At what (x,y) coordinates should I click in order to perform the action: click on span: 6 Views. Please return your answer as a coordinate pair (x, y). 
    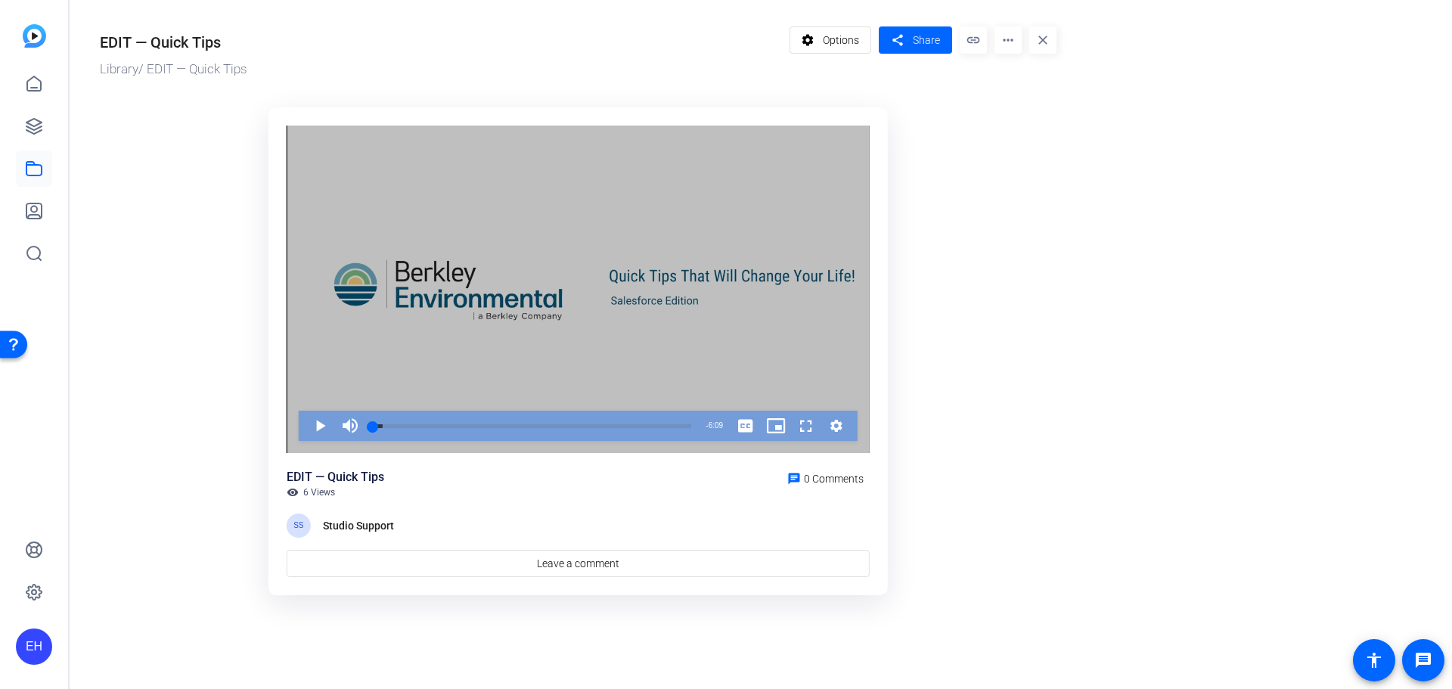
    Looking at the image, I should click on (319, 492).